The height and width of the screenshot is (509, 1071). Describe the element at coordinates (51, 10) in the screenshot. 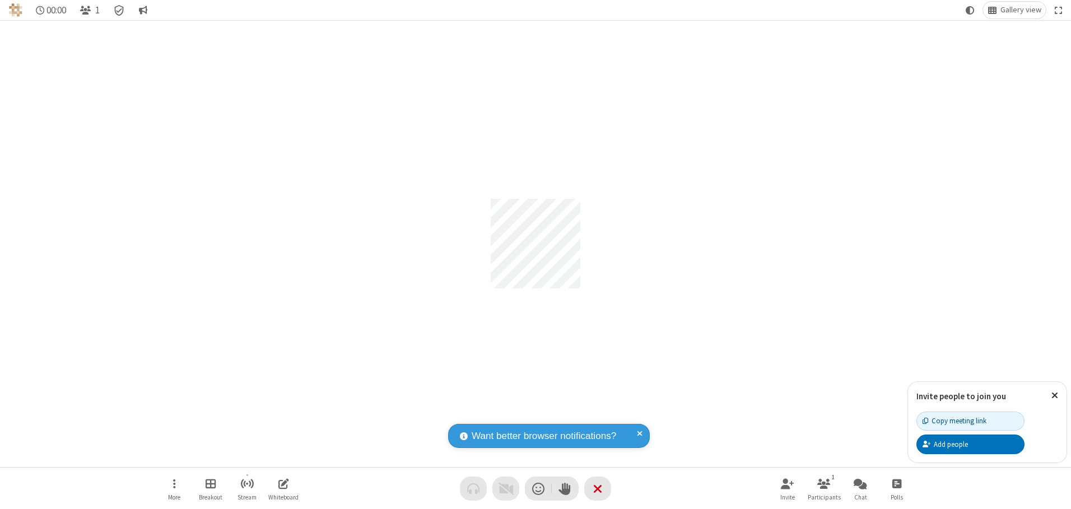

I see `div: Timer` at that location.